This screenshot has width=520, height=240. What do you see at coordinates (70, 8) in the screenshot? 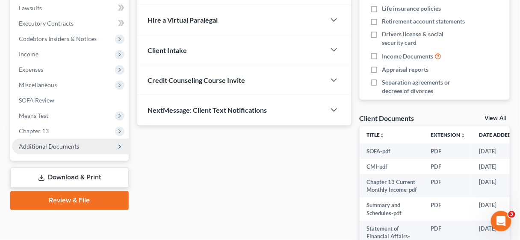
I see `a: Lawsuits` at bounding box center [70, 8].